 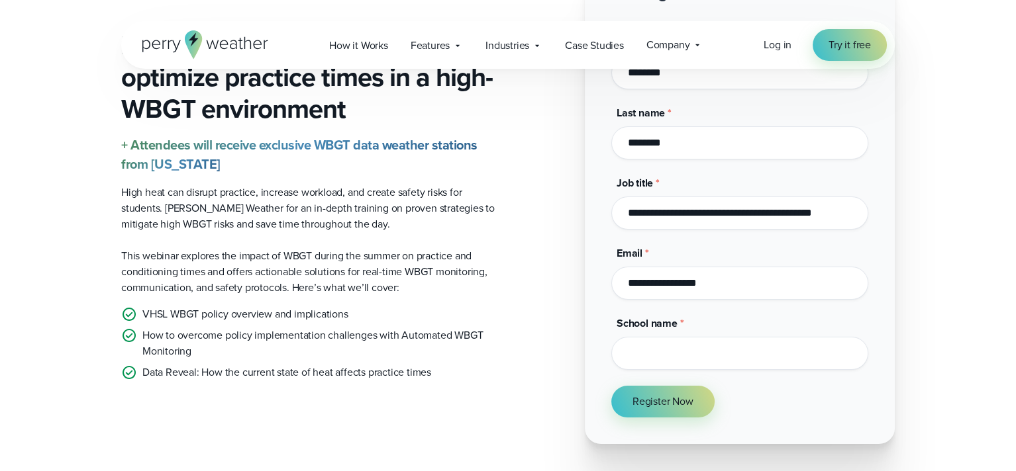 What do you see at coordinates (309, 209) in the screenshot?
I see `p: High heat can disrupt practice, increase workload, and create safety risks for students. [PERSON_...` at bounding box center [309, 209].